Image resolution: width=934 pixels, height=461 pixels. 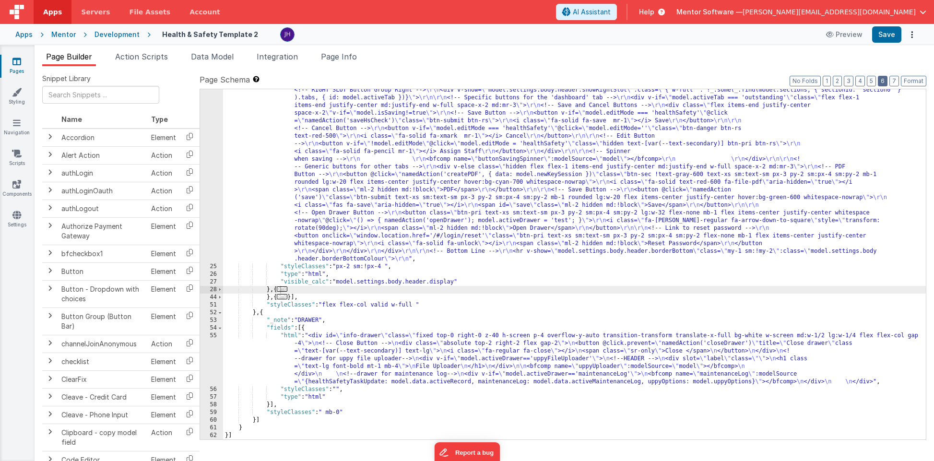 What do you see at coordinates (212, 405) in the screenshot?
I see `div: 58` at bounding box center [212, 405].